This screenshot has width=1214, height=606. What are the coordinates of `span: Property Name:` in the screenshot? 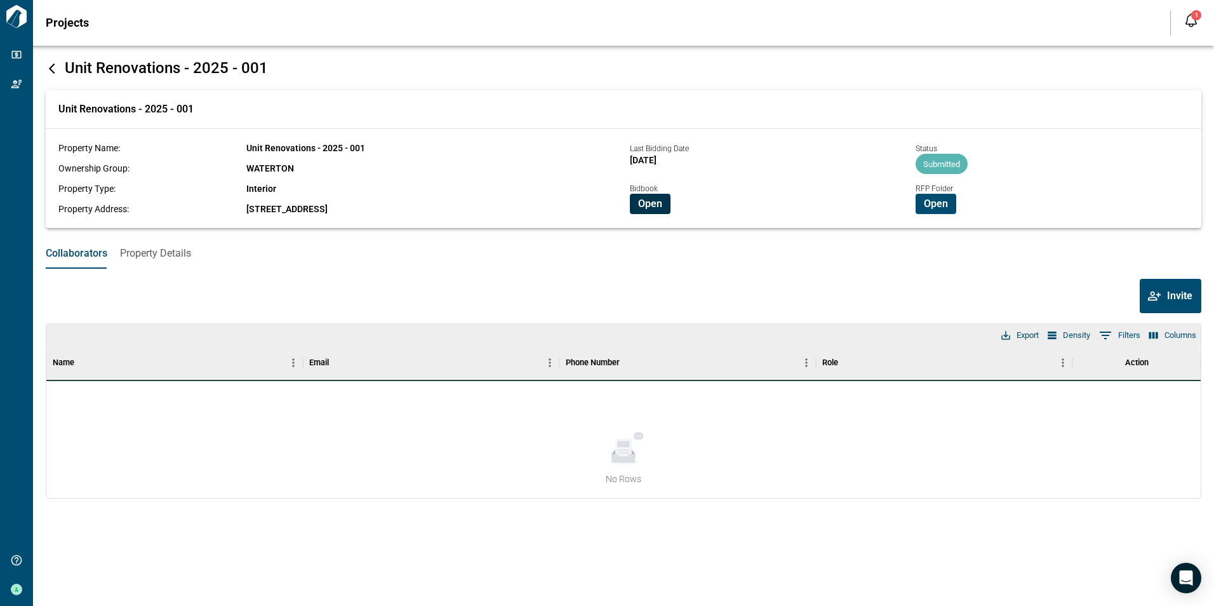 It's located at (89, 148).